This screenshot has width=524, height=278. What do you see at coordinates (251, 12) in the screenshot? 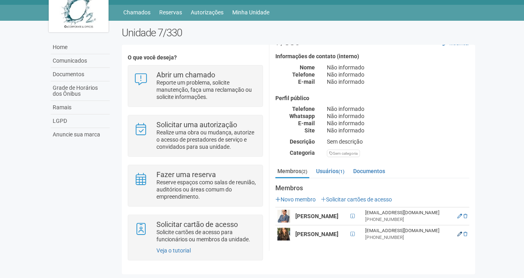
I see `a: Minha Unidade` at bounding box center [251, 12].